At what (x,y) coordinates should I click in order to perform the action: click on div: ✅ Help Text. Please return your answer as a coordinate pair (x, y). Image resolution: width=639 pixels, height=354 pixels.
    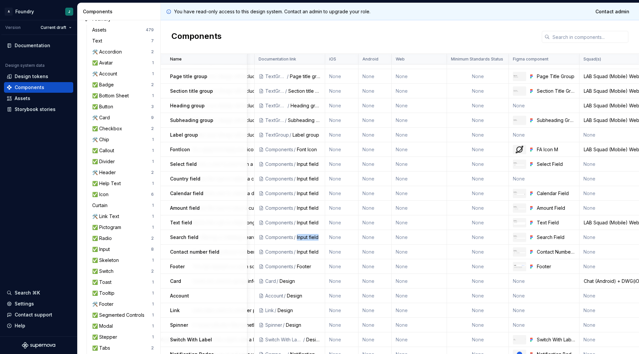
    Looking at the image, I should click on (108, 184).